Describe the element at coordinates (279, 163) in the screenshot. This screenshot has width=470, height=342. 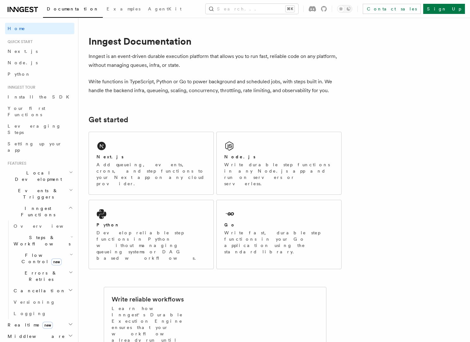
I see `a: Node.jsWrite durable step functions in any Node.js app and run on servers or serverless.` at that location.